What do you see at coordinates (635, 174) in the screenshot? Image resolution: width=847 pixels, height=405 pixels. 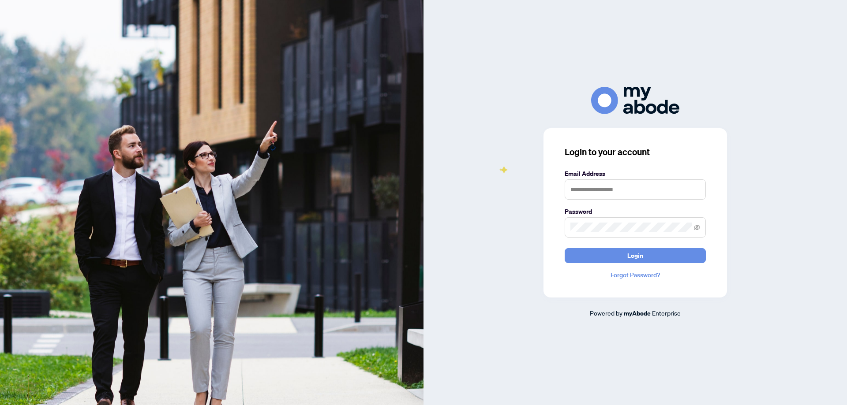 I see `label: Email Address` at bounding box center [635, 174].